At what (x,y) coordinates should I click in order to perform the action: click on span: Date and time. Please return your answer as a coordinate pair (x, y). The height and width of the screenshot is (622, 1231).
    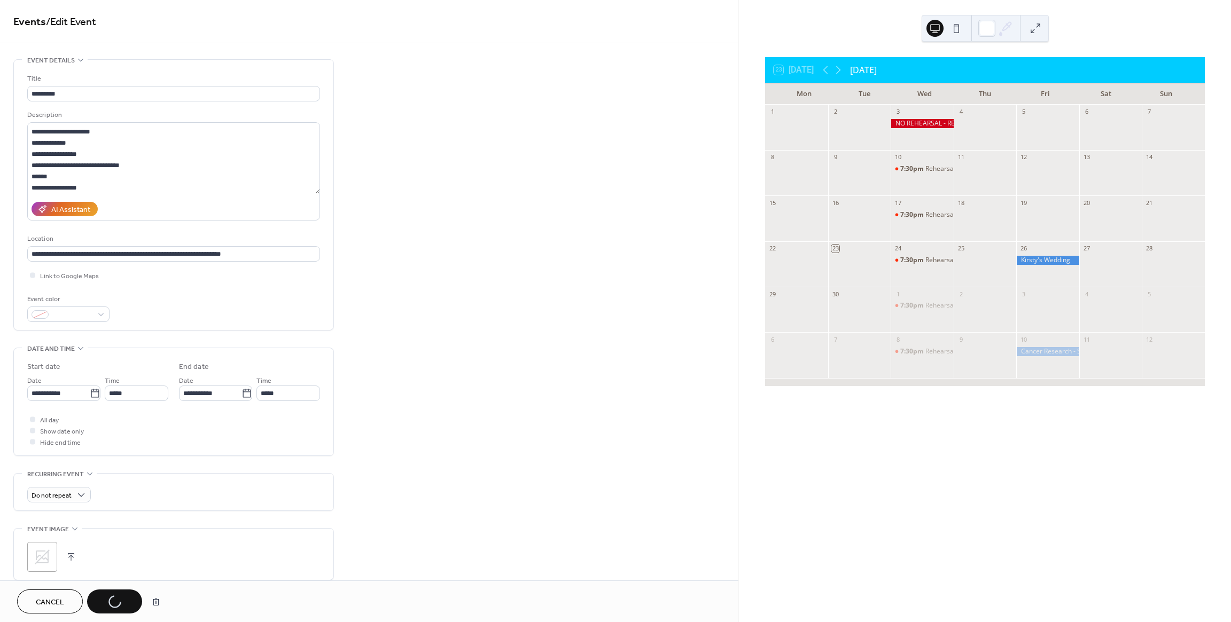
    Looking at the image, I should click on (51, 349).